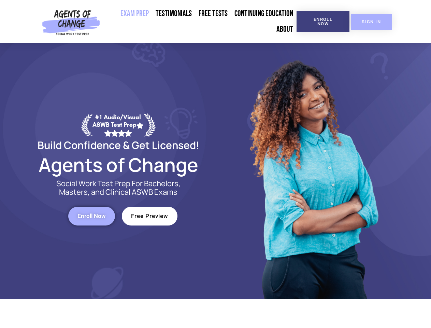  What do you see at coordinates (200, 22) in the screenshot?
I see `nav: Menu` at bounding box center [200, 22].